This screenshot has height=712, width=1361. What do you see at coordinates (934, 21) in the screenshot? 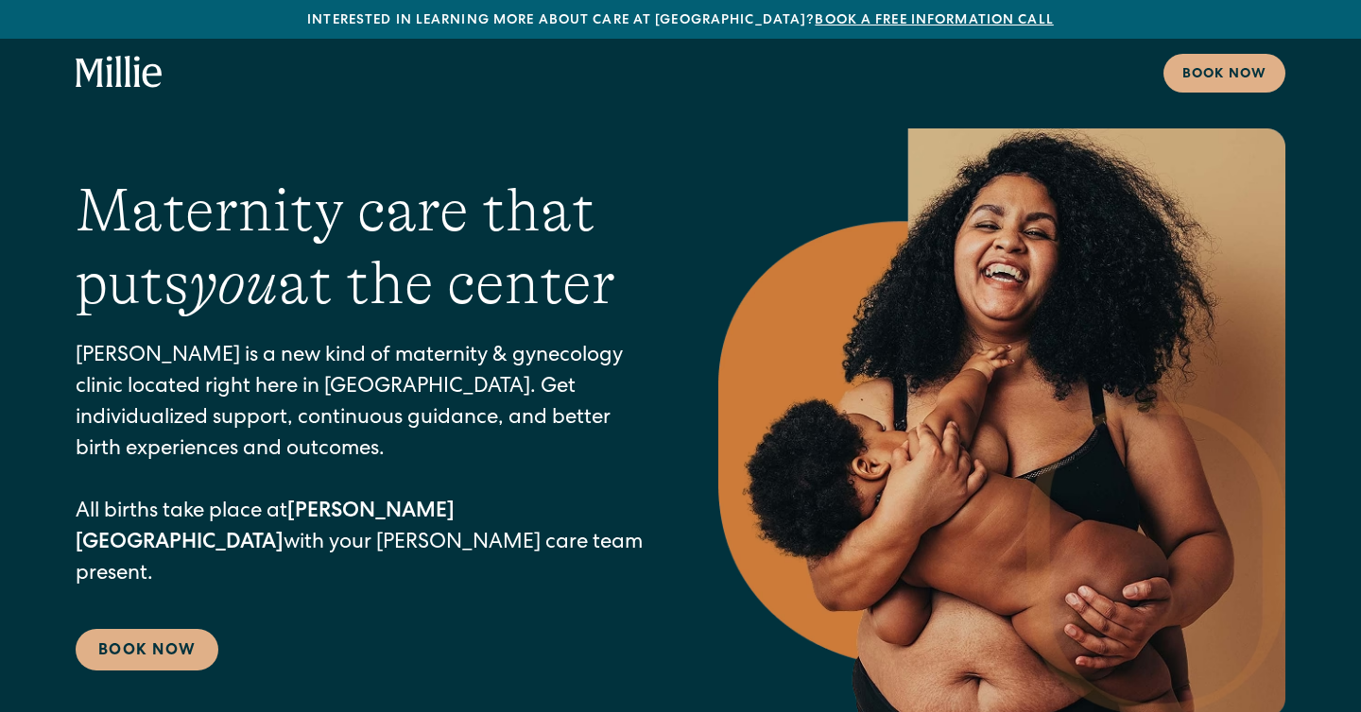
I see `a: Book a free information call` at bounding box center [934, 21].